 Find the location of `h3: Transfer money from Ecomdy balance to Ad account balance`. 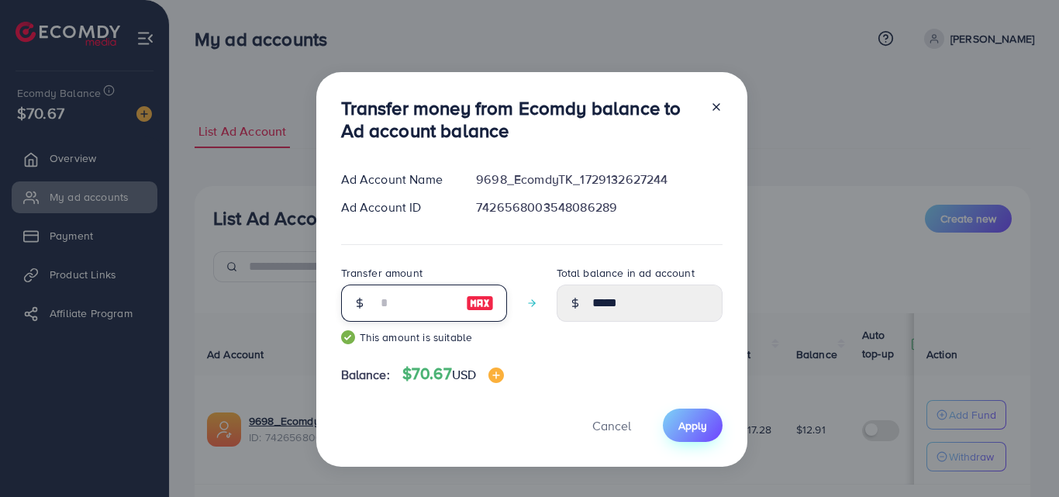

h3: Transfer money from Ecomdy balance to Ad account balance is located at coordinates (519, 119).